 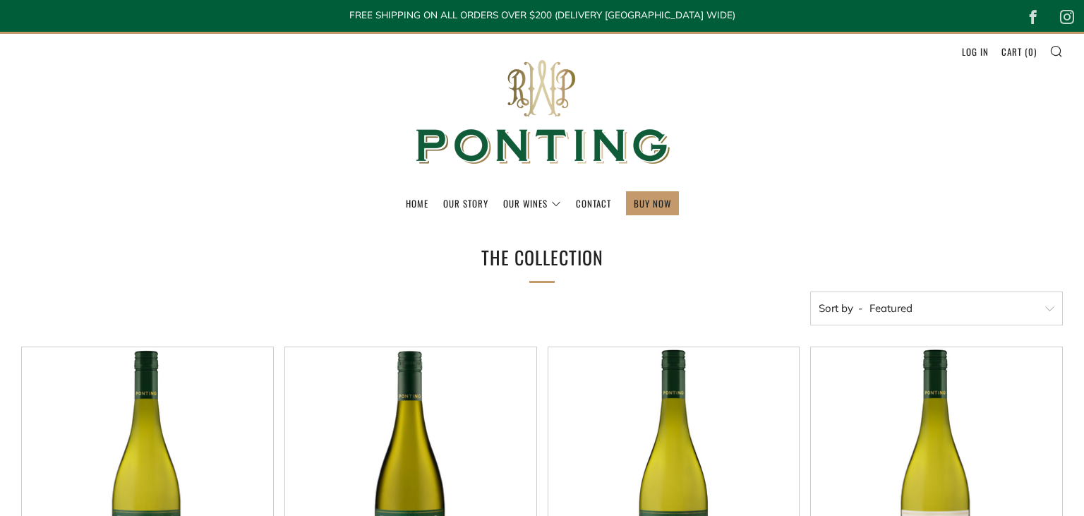 I want to click on a: Contact, so click(x=593, y=203).